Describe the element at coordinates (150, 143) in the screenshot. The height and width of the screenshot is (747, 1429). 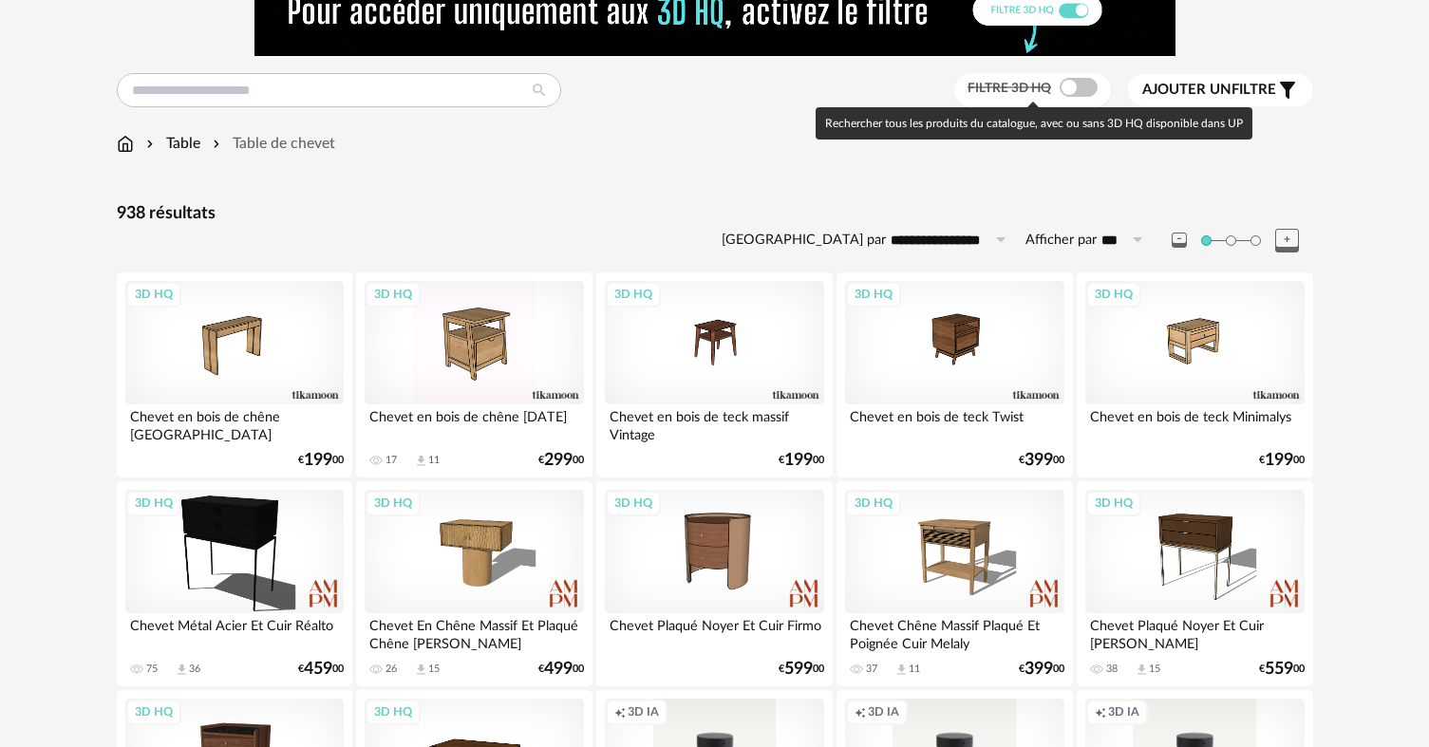
I see `img: svg+xml;base64,PHN2ZyB3aWR0aD0iMTYiIGhlaWdodD0iMTYiIHZpZXdCb3g9IjAgMCAxNiAxNiIgZmlsbD0ibm9uZSIgeG...` at that location.